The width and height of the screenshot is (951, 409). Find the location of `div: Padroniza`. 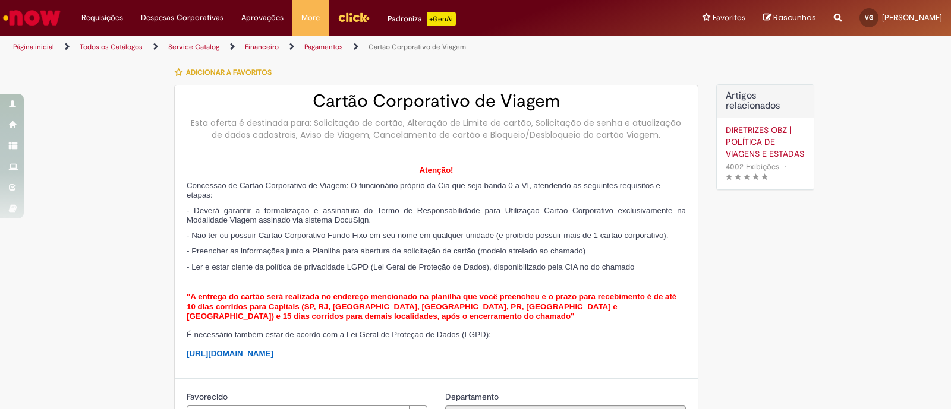

div: Padroniza is located at coordinates (421, 19).